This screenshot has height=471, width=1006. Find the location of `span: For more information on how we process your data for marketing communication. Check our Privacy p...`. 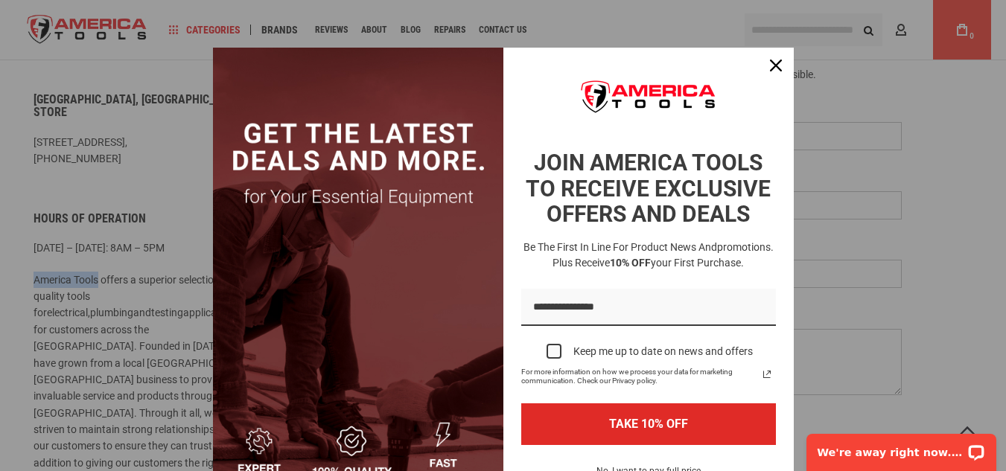

span: For more information on how we process your data for marketing communication. Check our Privacy p... is located at coordinates (640, 377).